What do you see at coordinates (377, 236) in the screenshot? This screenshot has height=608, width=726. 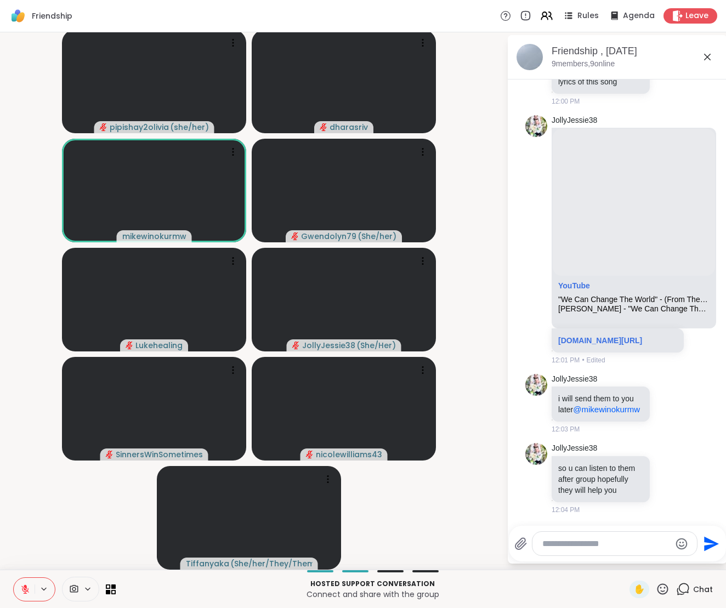 I see `span: ( She/her )` at bounding box center [377, 236].